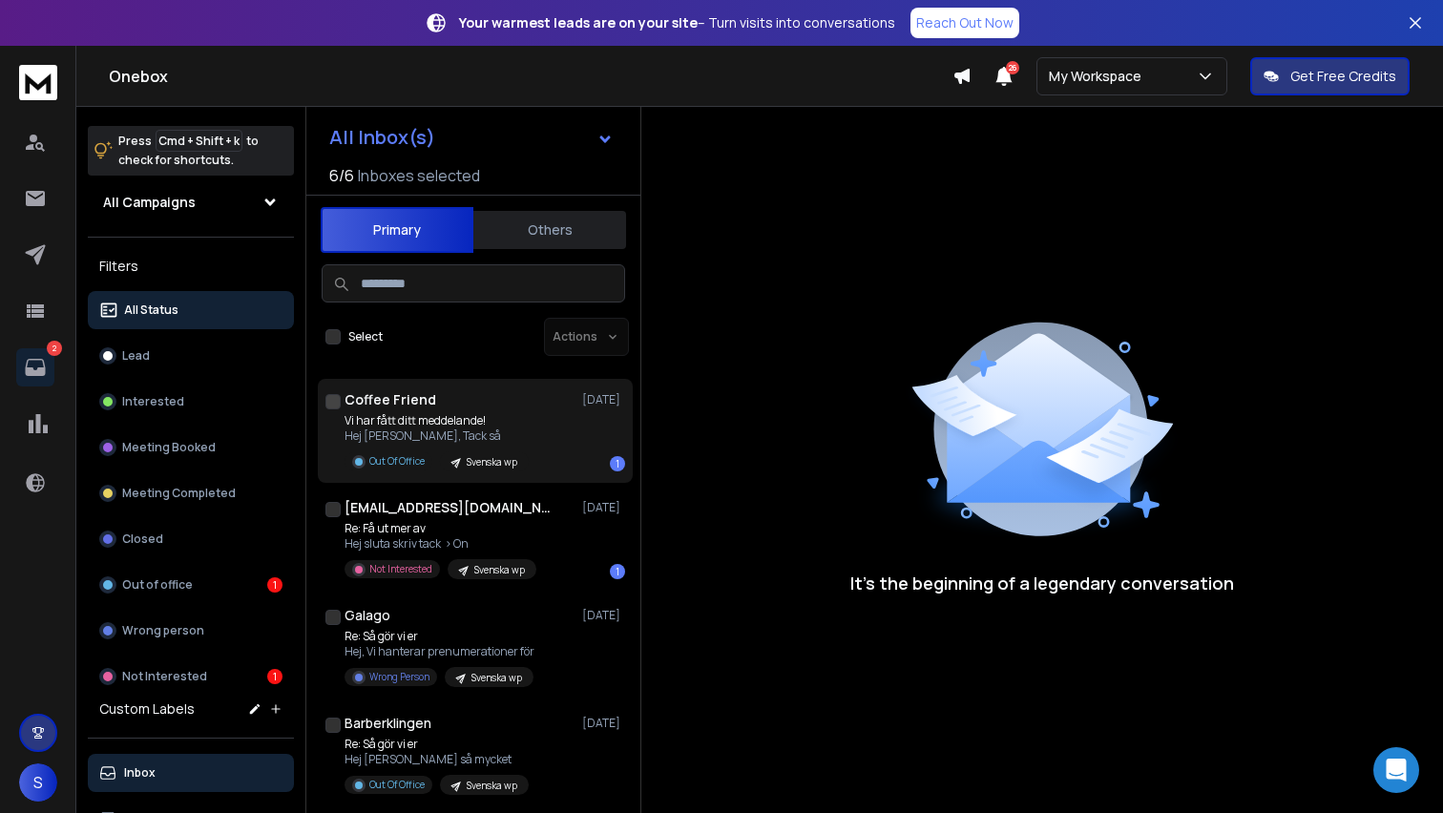 The image size is (1443, 813). Describe the element at coordinates (54, 348) in the screenshot. I see `p: 2` at that location.